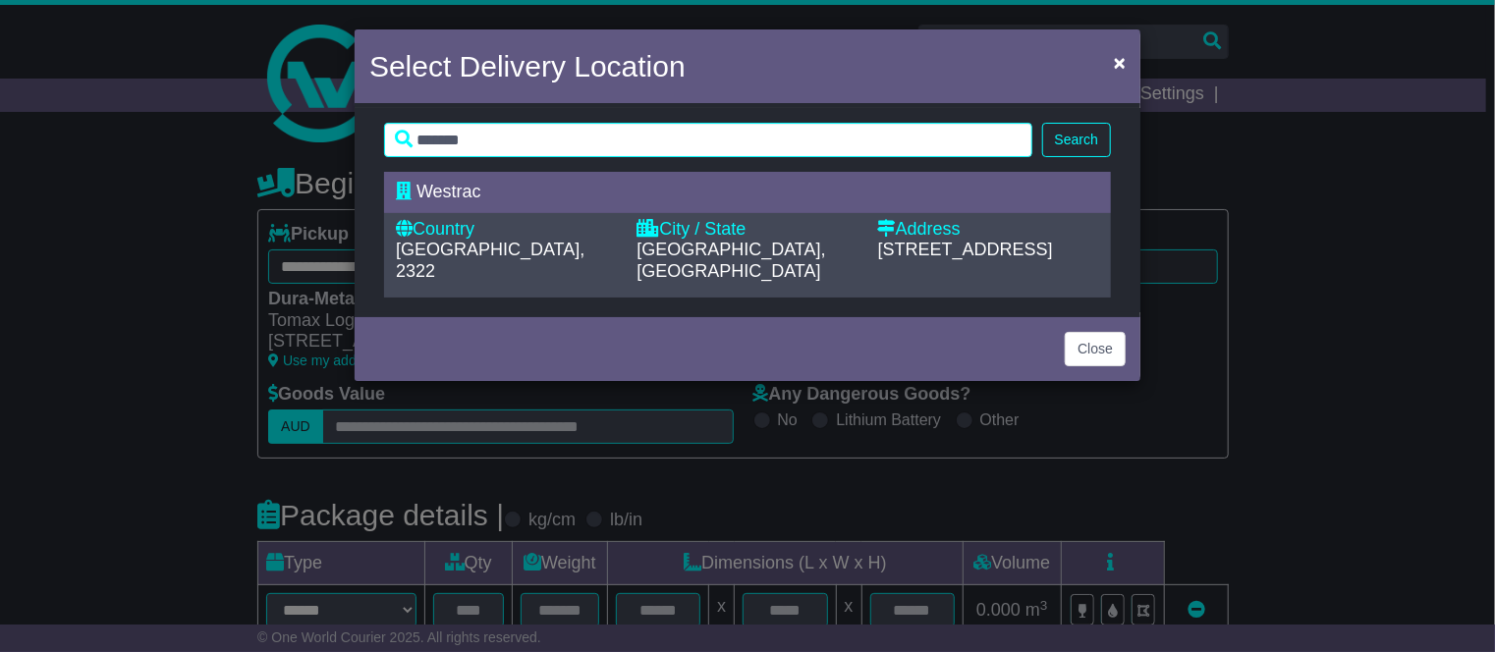 The height and width of the screenshot is (652, 1495). I want to click on div: Country, so click(506, 230).